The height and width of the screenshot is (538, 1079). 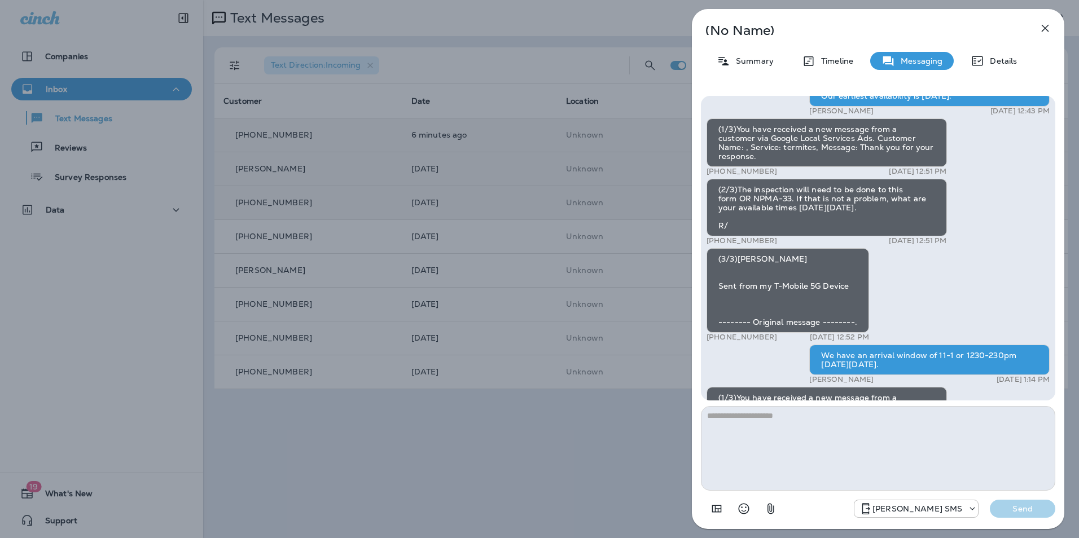 What do you see at coordinates (915, 509) in the screenshot?
I see `div: +1 (757) 760-3335` at bounding box center [915, 509].